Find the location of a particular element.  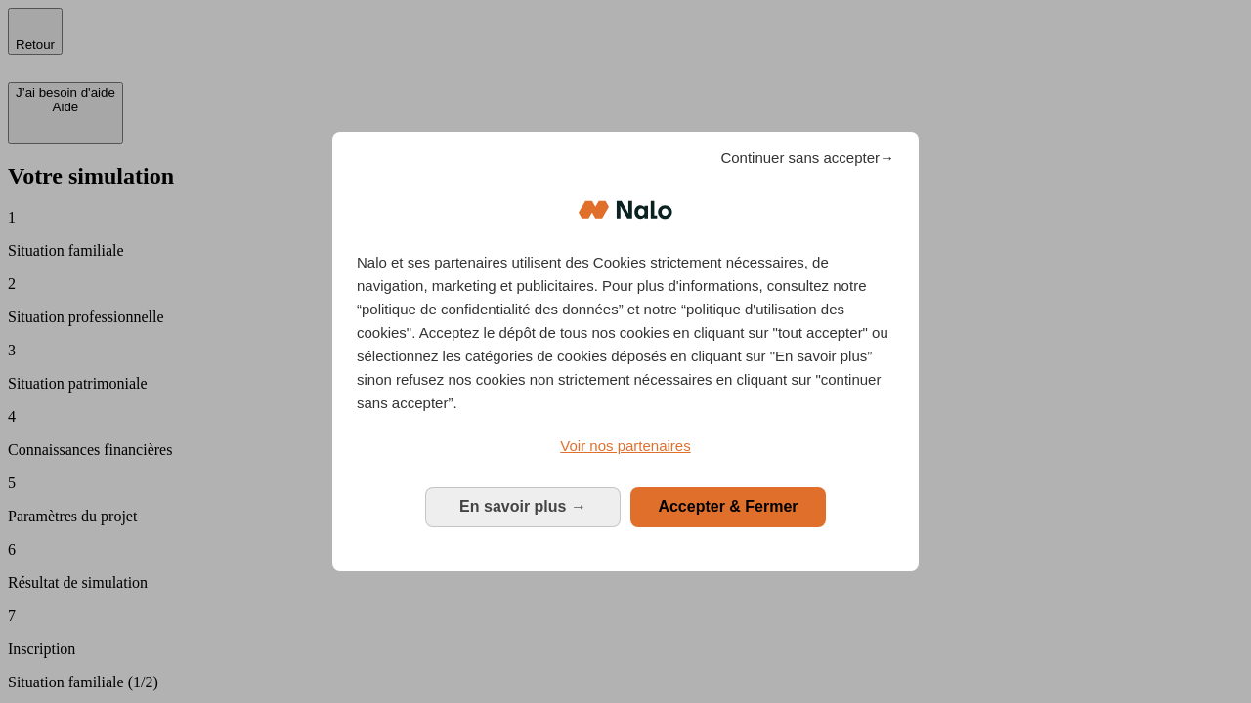

a: Voir nos partenaires is located at coordinates (625, 447).